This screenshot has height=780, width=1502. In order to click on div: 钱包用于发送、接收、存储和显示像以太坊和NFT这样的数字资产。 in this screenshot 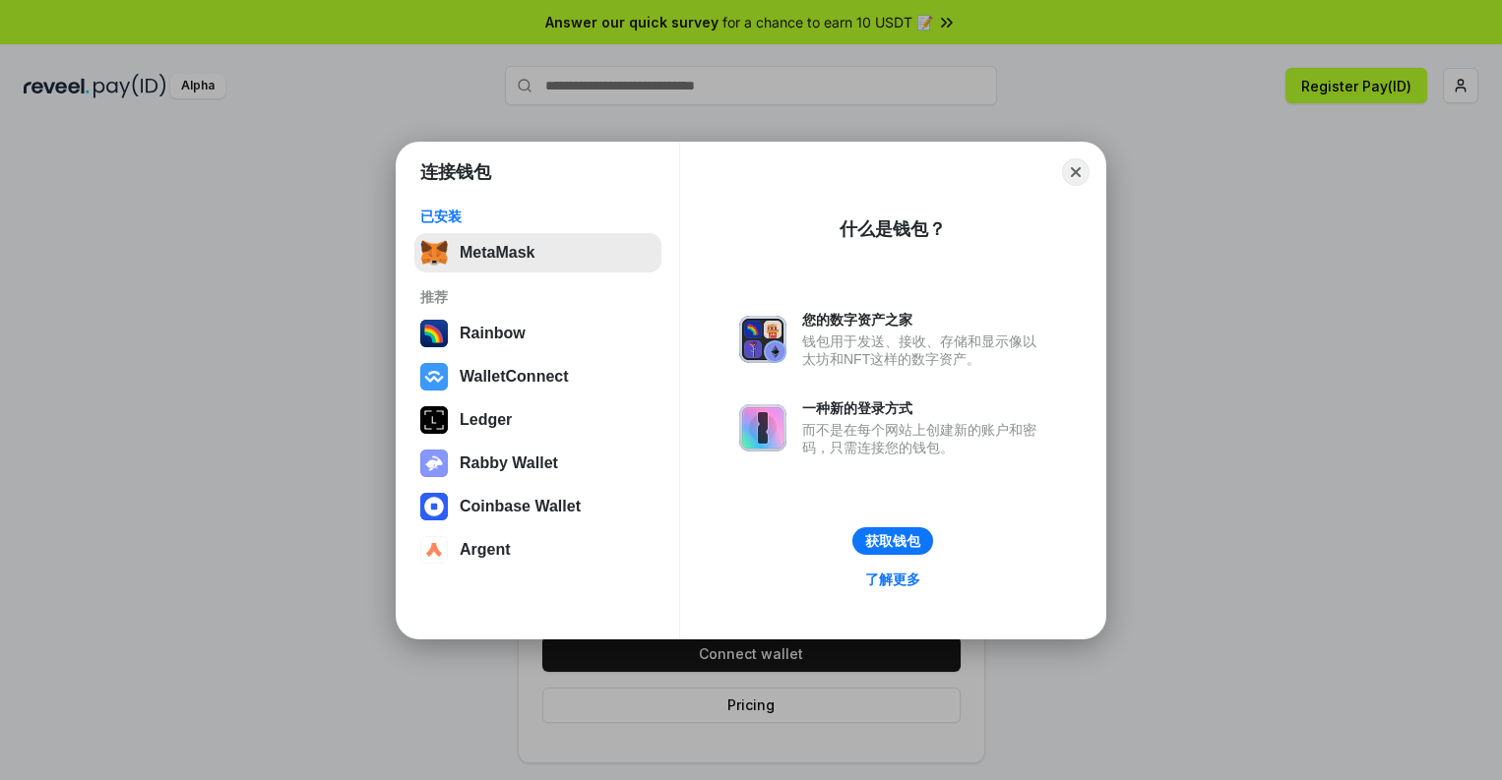, I will do `click(924, 350)`.